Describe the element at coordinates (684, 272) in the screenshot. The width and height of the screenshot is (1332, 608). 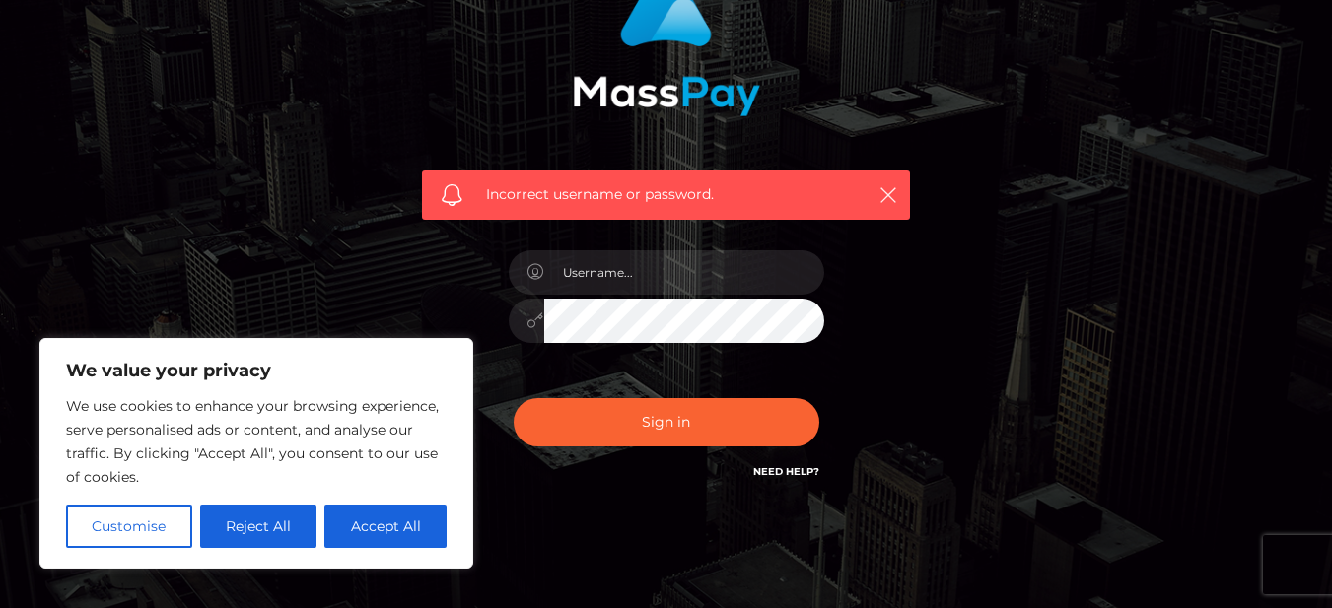
I see `input: Username...` at that location.